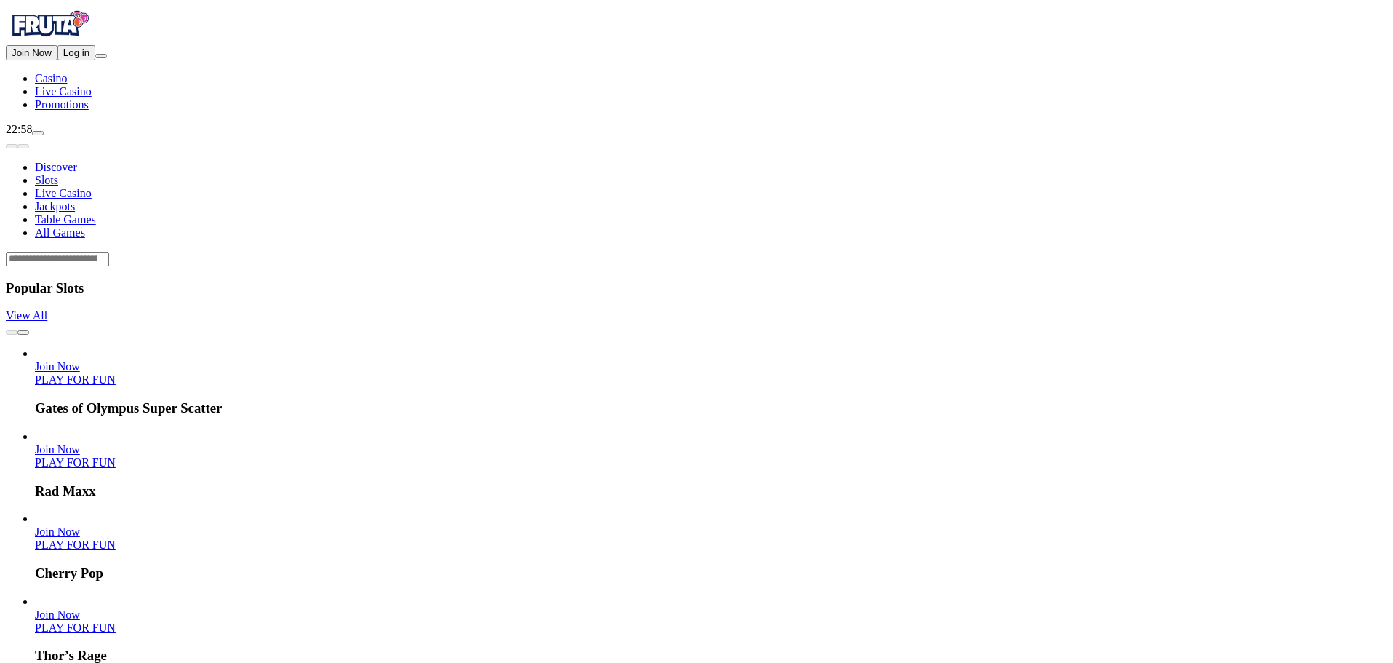 The height and width of the screenshot is (663, 1393). Describe the element at coordinates (711, 464) in the screenshot. I see `article: Rad Maxx` at that location.